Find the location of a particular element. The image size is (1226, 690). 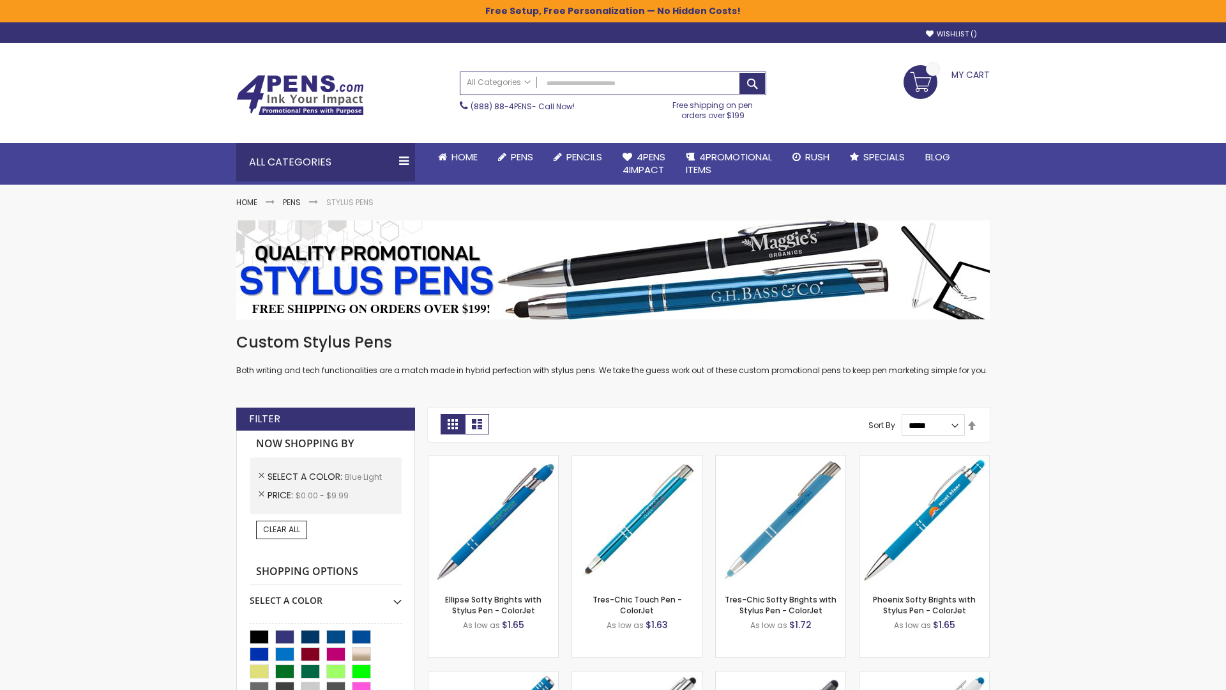

a: Tres-Chic Softy Brights with Stylus Pen - ColorJet is located at coordinates (780, 604).